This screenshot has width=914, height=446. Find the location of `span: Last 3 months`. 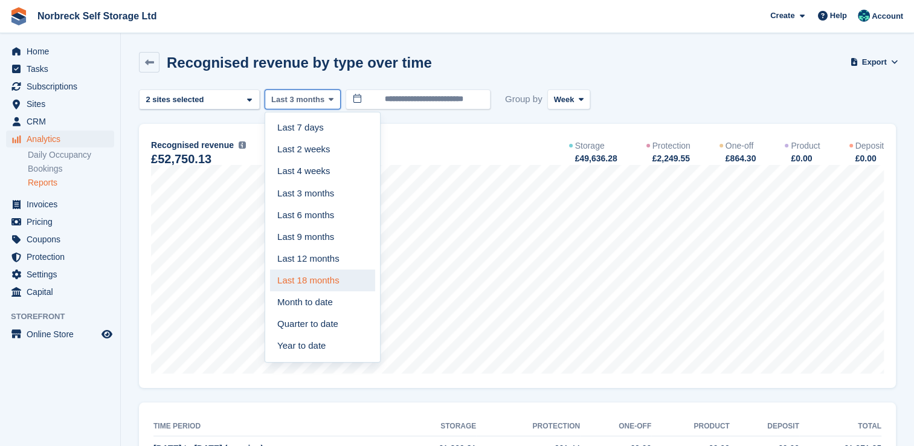

span: Last 3 months is located at coordinates (298, 100).